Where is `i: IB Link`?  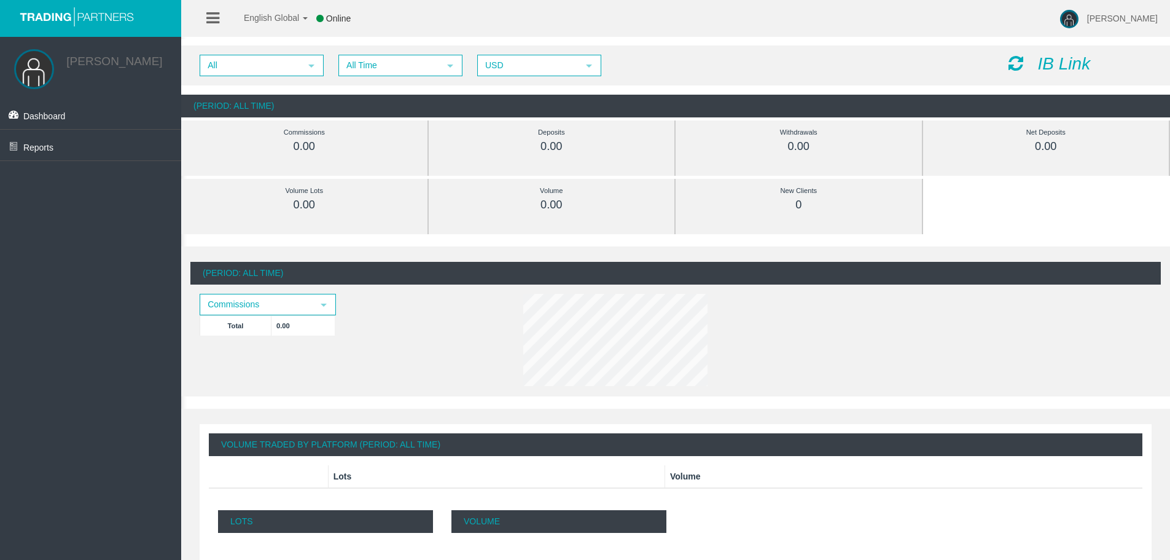
i: IB Link is located at coordinates (1064, 63).